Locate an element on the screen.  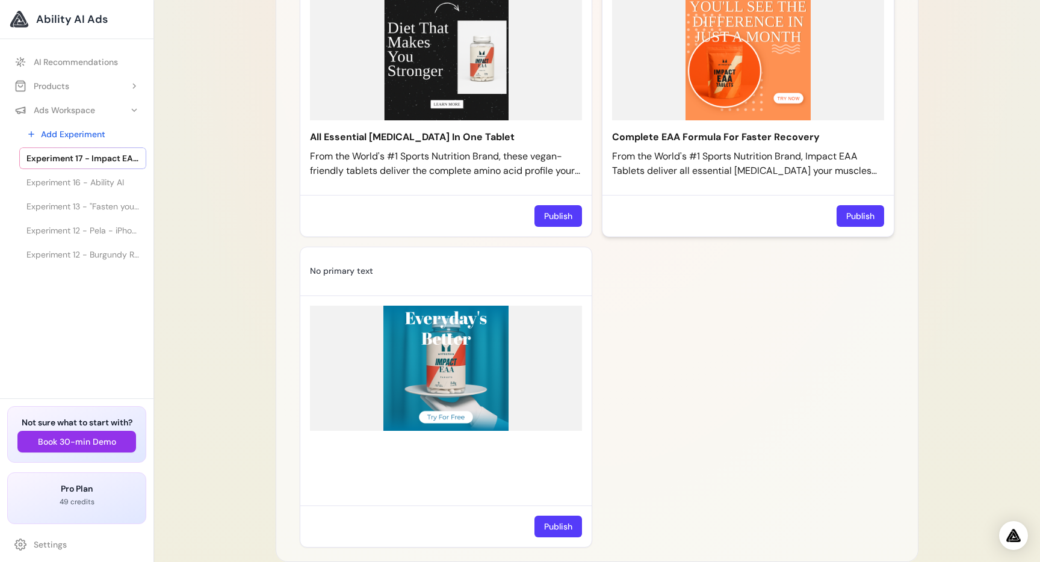
div: No primary text is located at coordinates (440, 271).